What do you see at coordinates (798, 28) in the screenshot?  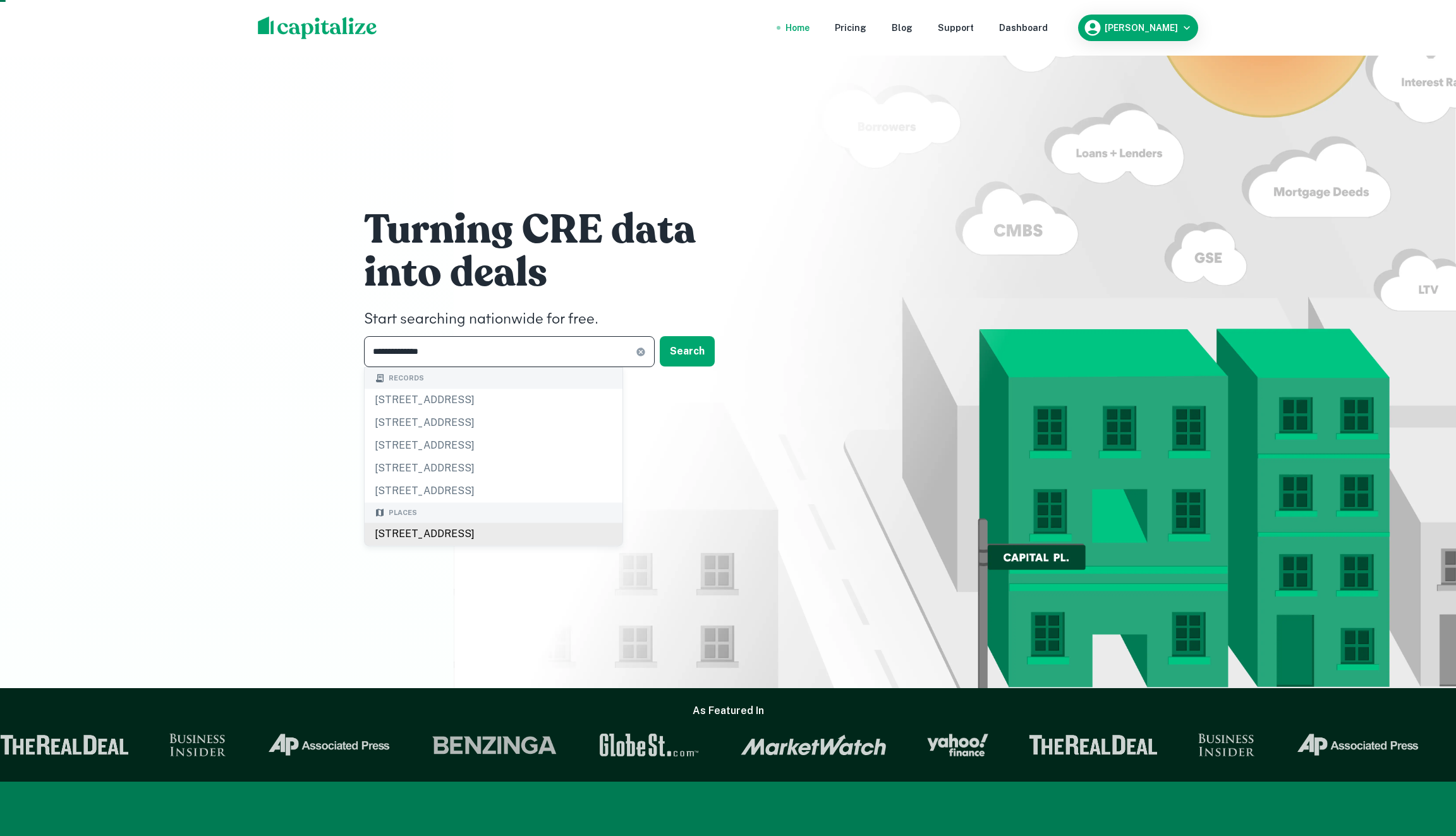 I see `a: Home` at bounding box center [798, 28].